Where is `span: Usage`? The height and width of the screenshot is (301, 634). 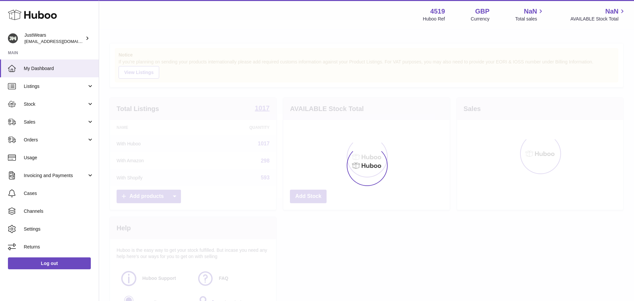 span: Usage is located at coordinates (59, 158).